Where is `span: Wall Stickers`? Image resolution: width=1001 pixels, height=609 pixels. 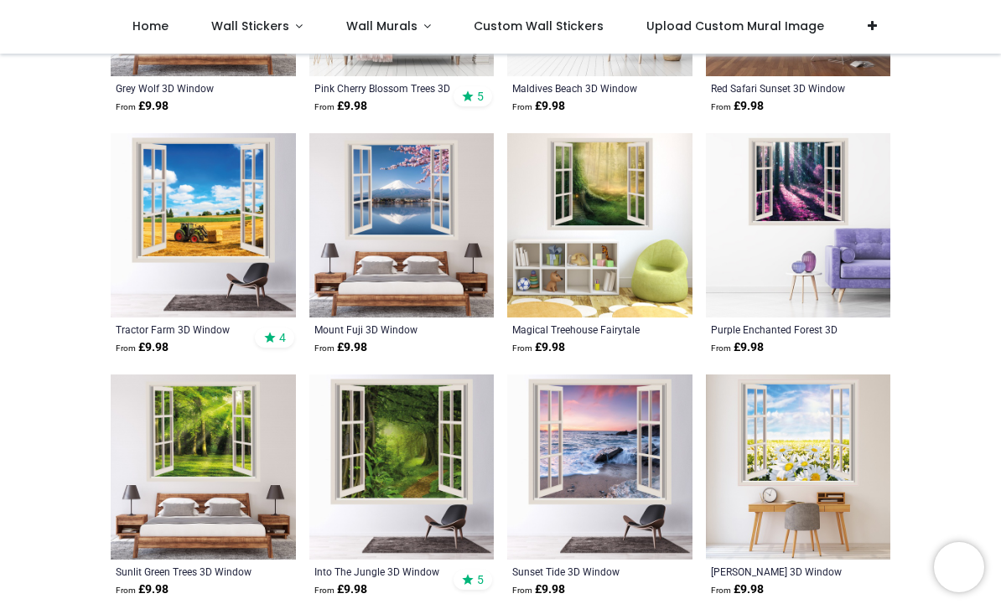
span: Wall Stickers is located at coordinates (250, 26).